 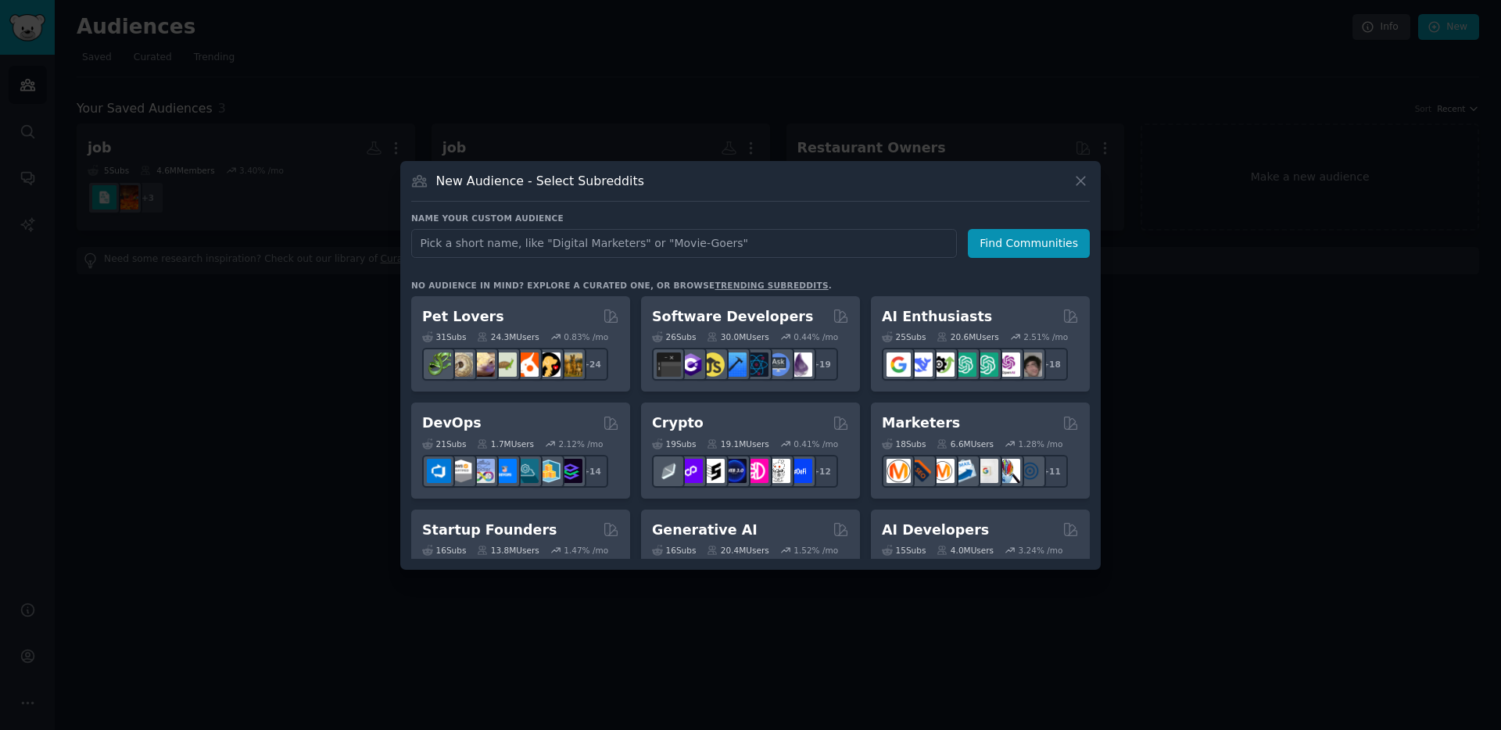 I want to click on div: 20.4M Users, so click(x=737, y=550).